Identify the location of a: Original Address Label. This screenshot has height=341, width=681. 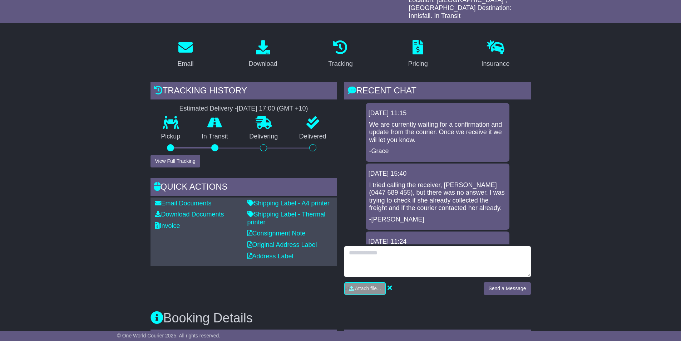
(282, 245).